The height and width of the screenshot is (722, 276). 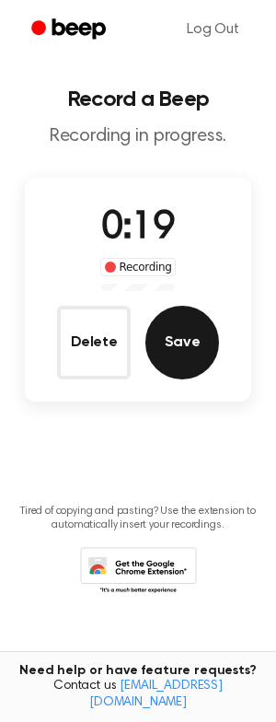 What do you see at coordinates (94, 342) in the screenshot?
I see `button: Delete Audio Record` at bounding box center [94, 342].